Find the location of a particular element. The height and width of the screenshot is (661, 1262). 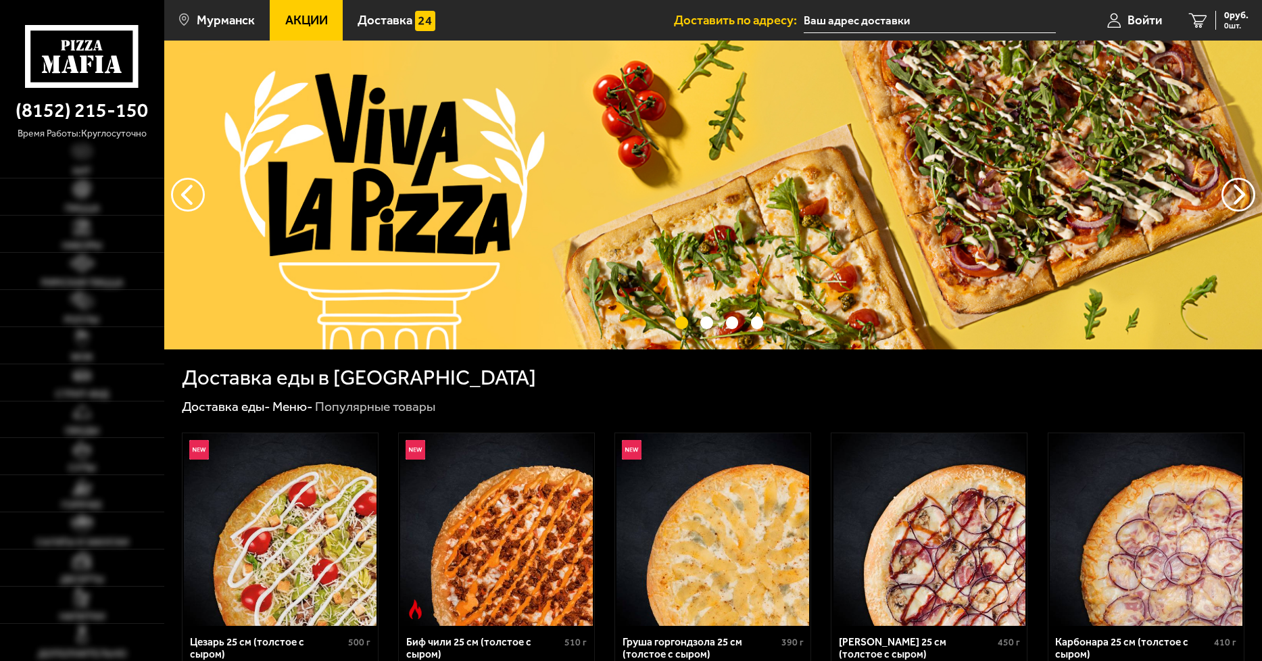

span: 390 г is located at coordinates (792, 642).